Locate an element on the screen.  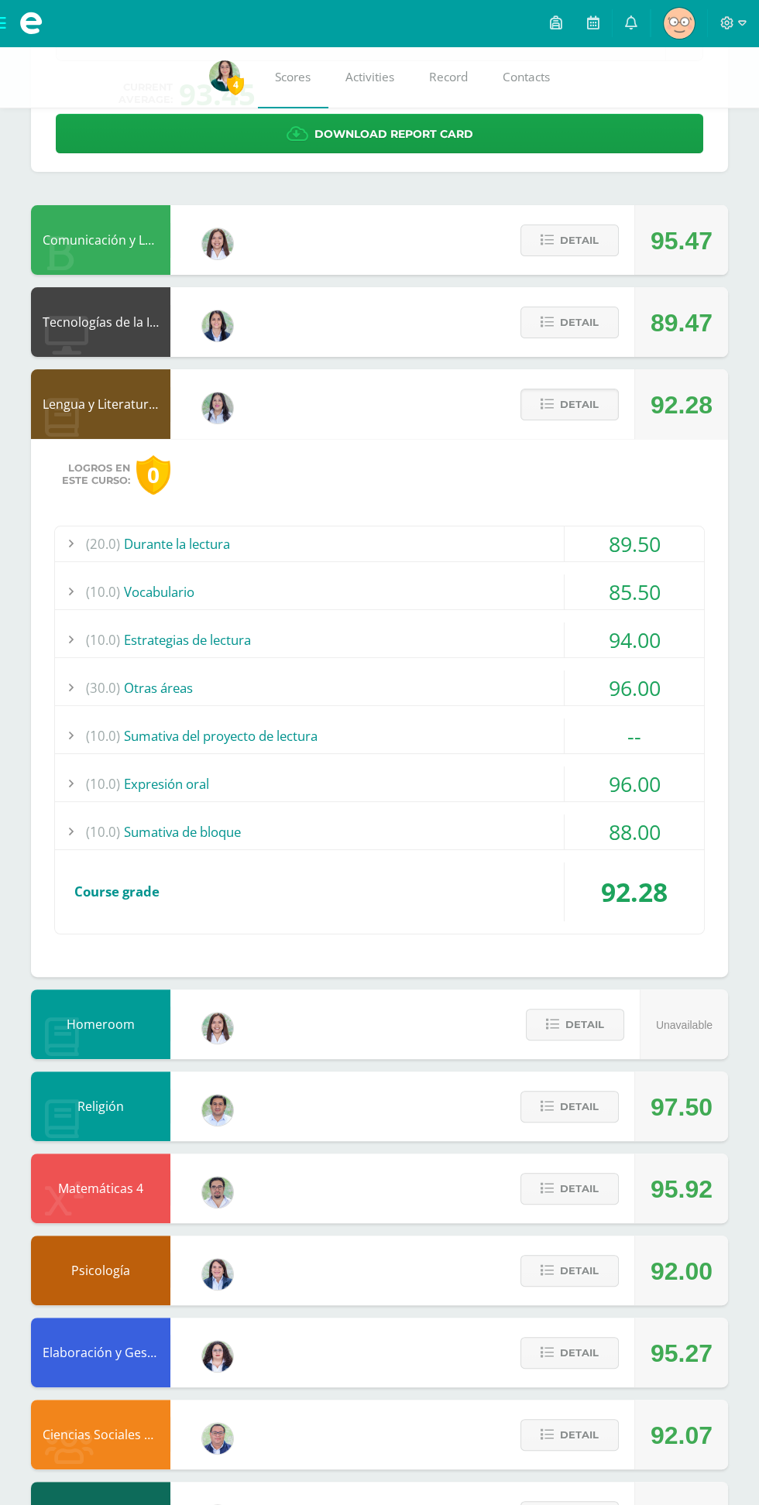
div: Comunicación y Lenguaje L3 Inglés 4 is located at coordinates (101, 240).